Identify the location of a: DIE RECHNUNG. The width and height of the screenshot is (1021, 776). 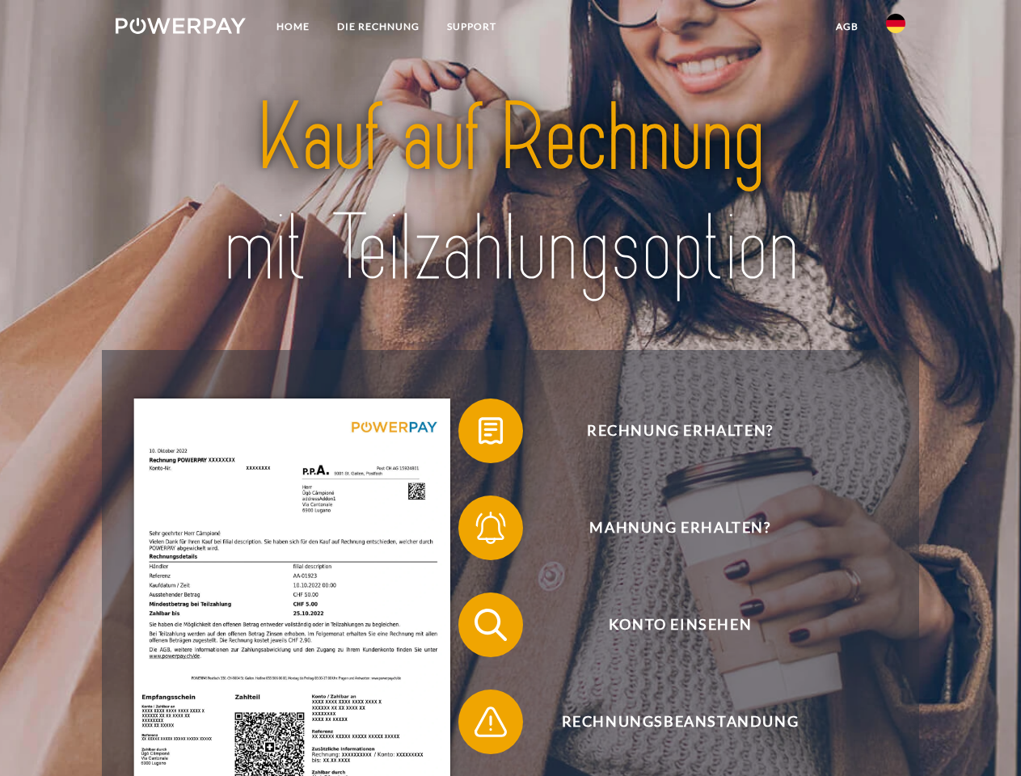
(378, 27).